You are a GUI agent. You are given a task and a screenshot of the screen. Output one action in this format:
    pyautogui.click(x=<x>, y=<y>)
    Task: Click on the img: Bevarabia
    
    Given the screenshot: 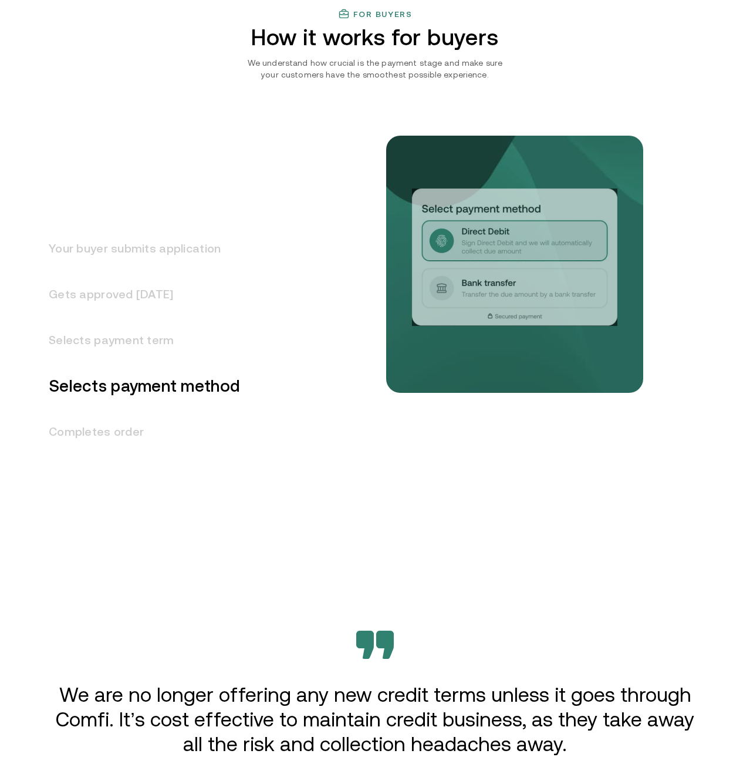 What is the action you would take?
    pyautogui.click(x=375, y=645)
    